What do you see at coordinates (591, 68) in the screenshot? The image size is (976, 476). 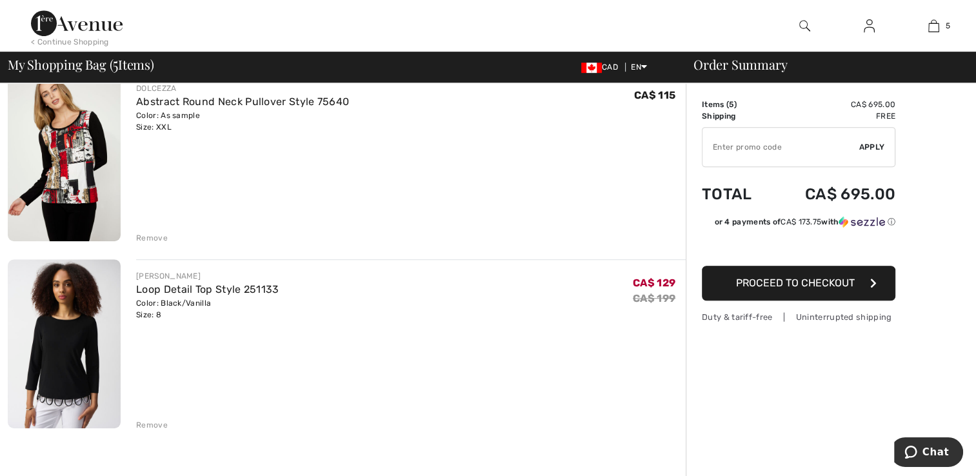 I see `img: Canadian Dollar` at bounding box center [591, 68].